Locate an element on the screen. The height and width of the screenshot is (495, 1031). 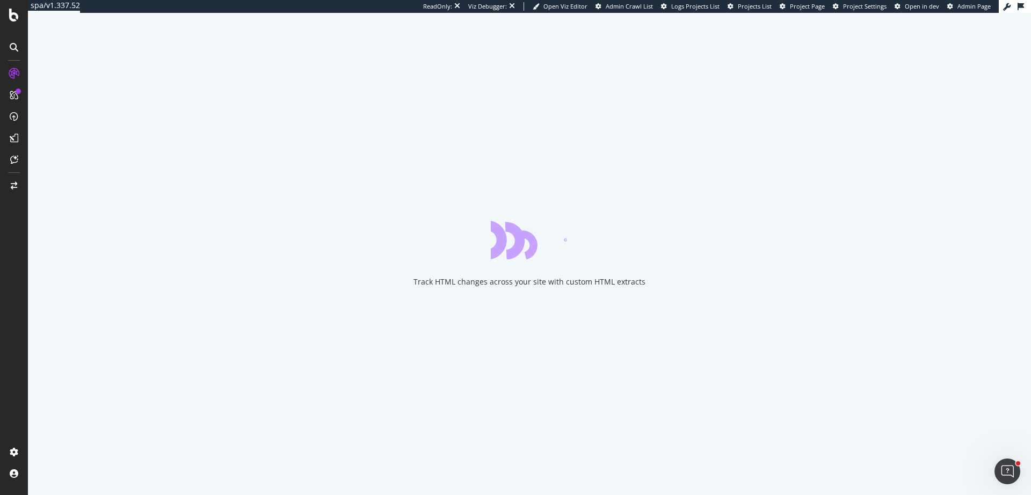
a: Projects List is located at coordinates (750, 6).